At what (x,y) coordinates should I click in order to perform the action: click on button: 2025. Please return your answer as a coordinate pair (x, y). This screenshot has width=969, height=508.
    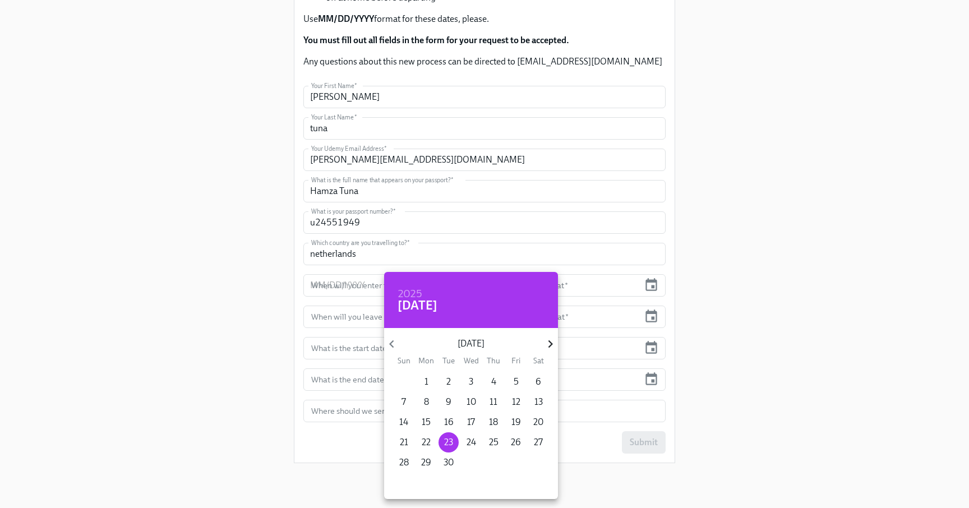
    Looking at the image, I should click on (410, 295).